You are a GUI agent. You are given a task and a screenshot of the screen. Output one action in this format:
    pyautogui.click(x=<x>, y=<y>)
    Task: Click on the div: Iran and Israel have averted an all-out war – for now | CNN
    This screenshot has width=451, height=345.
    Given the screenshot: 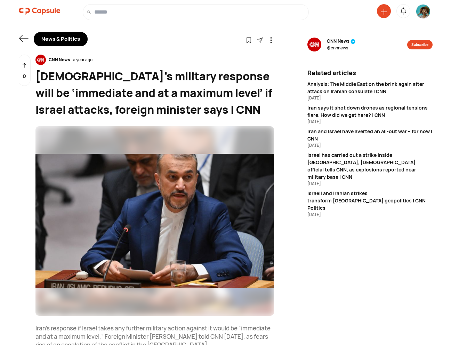 What is the action you would take?
    pyautogui.click(x=370, y=135)
    